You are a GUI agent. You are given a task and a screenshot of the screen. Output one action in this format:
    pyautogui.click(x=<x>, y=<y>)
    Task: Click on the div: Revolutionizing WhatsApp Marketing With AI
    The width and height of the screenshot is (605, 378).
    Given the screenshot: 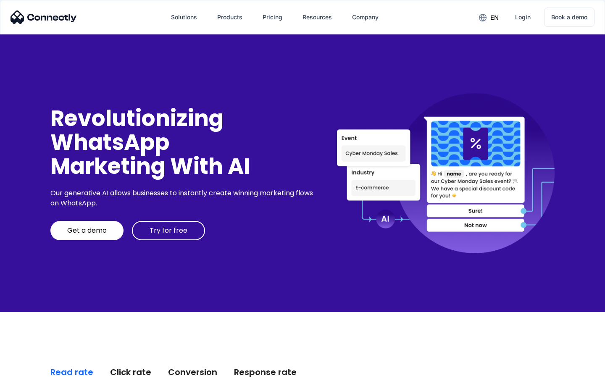 What is the action you would take?
    pyautogui.click(x=183, y=143)
    